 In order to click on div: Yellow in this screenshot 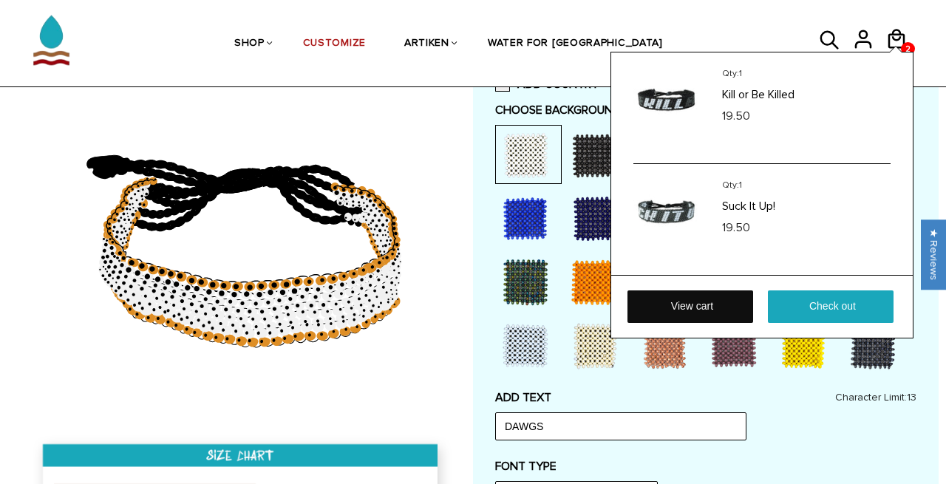, I will do `click(806, 345)`.